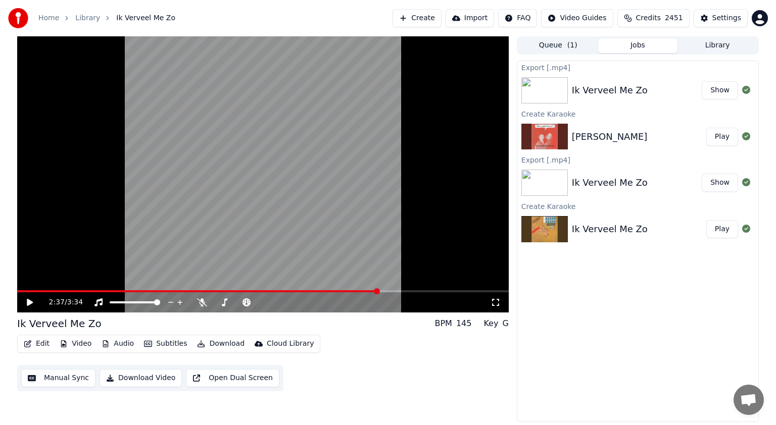 This screenshot has width=776, height=425. What do you see at coordinates (505, 324) in the screenshot?
I see `div: G` at bounding box center [505, 324].